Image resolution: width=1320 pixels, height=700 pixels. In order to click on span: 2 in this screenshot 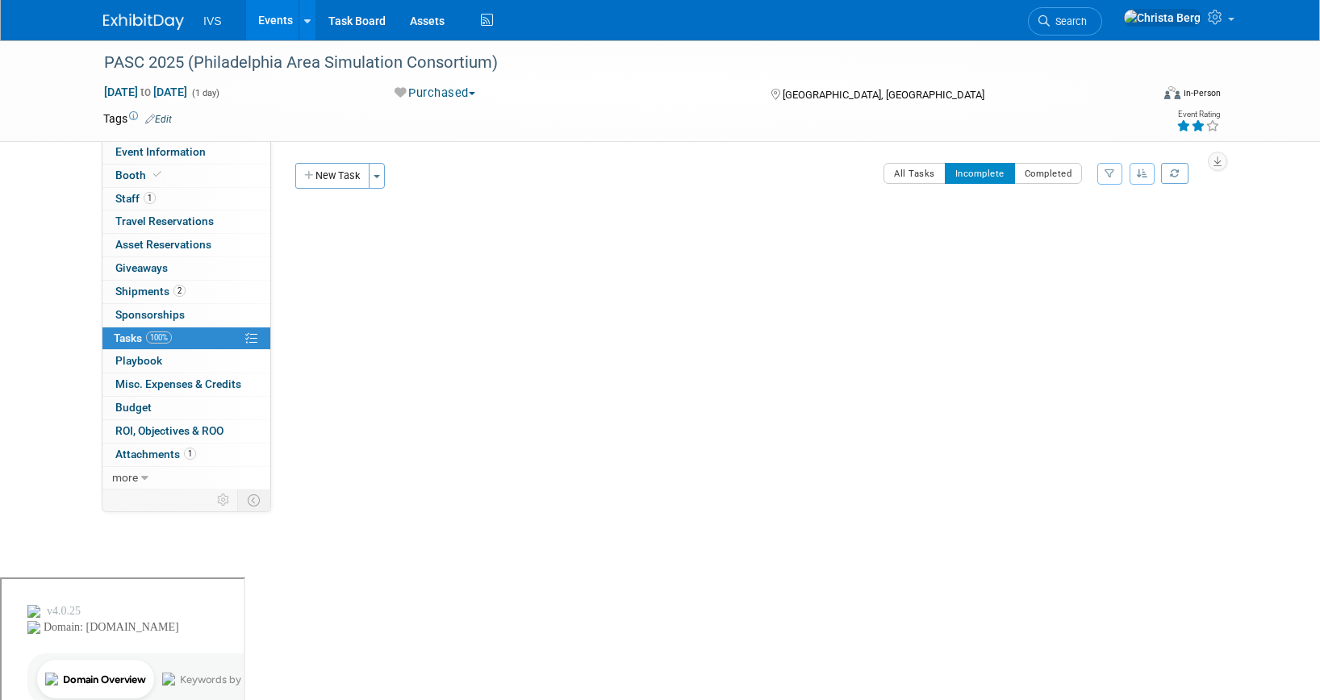, I will do `click(179, 290)`.